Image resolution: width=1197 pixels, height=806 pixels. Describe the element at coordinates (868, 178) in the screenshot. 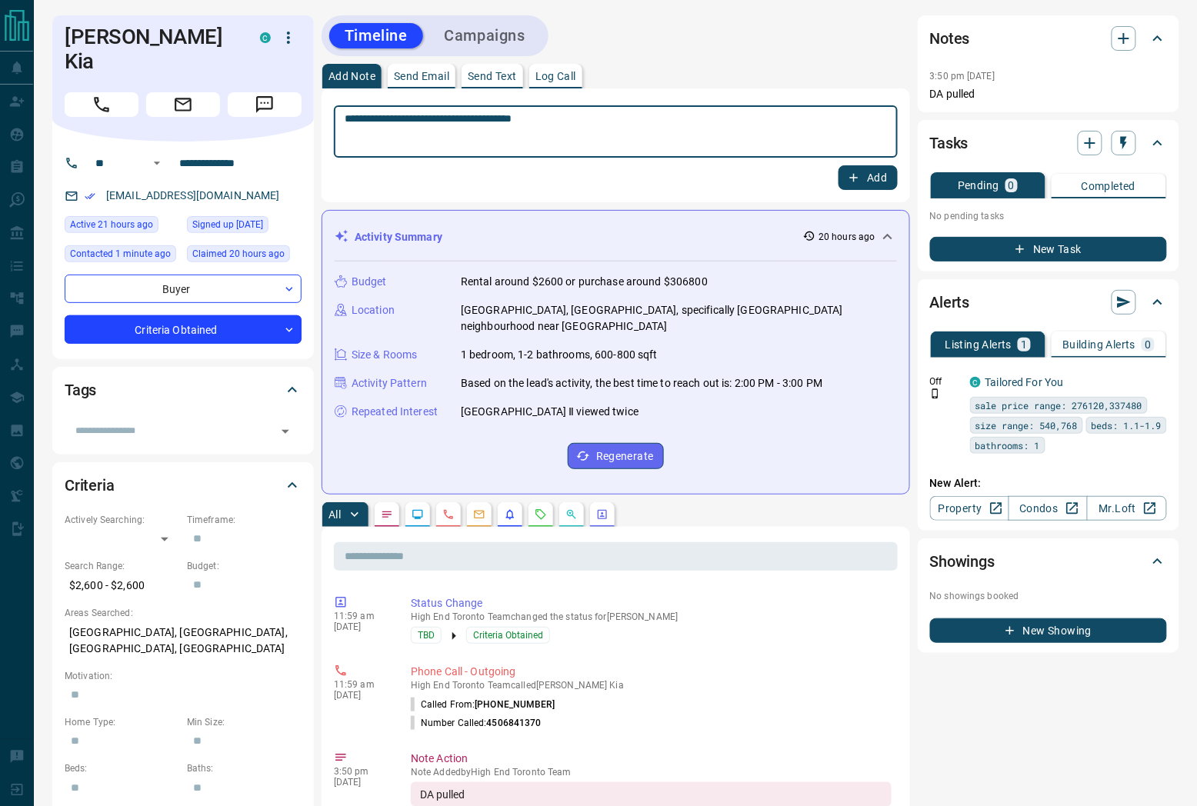

I see `button: Add` at that location.